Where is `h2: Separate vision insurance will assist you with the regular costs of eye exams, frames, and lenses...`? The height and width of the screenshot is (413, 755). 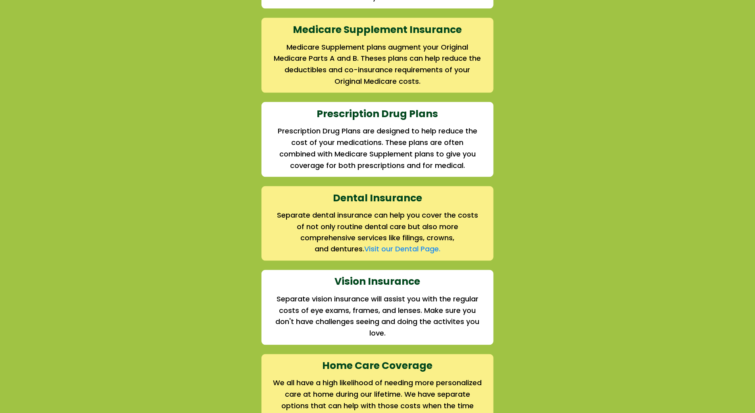 h2: Separate vision insurance will assist you with the regular costs of eye exams, frames, and lenses... is located at coordinates (378, 316).